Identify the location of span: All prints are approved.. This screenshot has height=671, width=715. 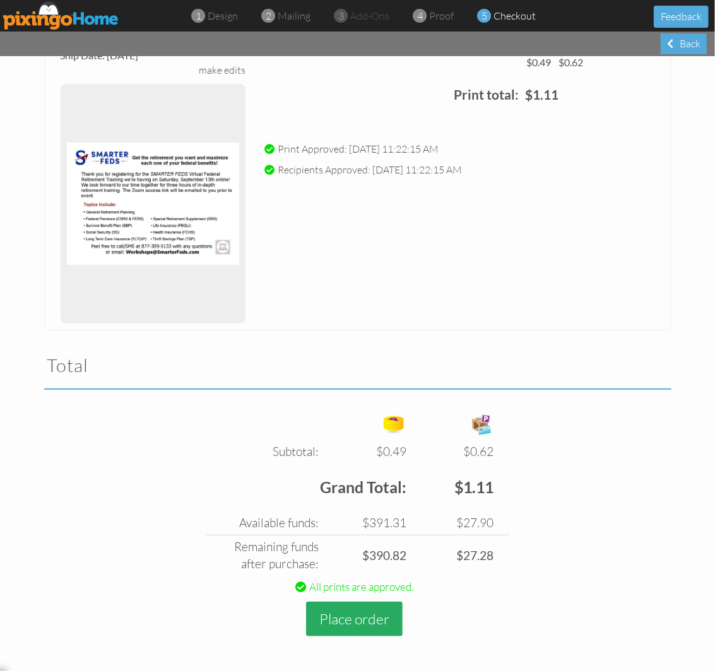
(361, 587).